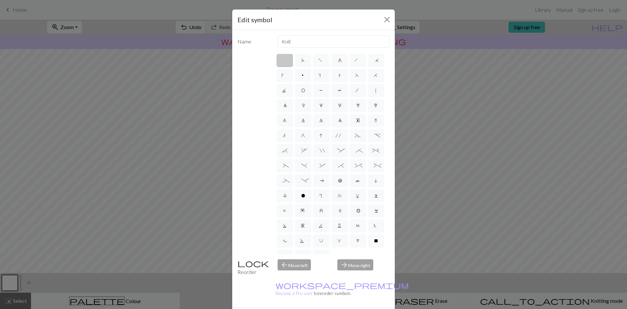 Image resolution: width=627 pixels, height=309 pixels. I want to click on span: I, so click(322, 136).